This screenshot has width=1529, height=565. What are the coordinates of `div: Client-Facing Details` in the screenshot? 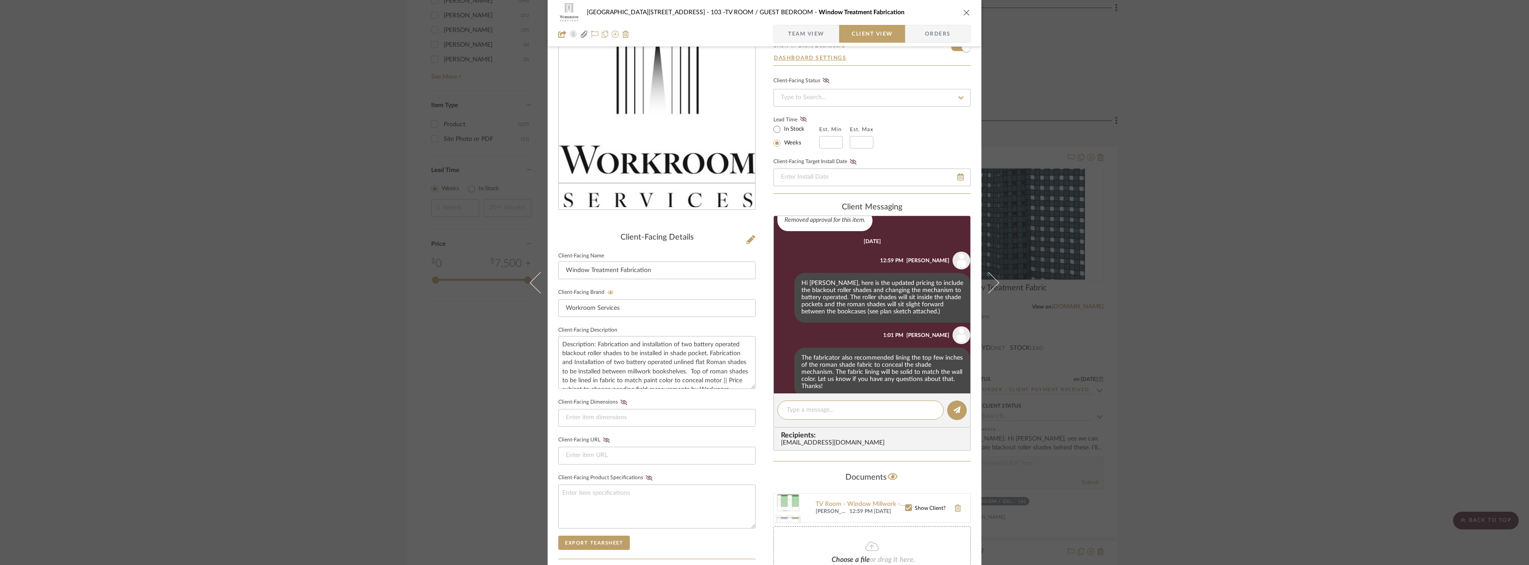 It's located at (657, 238).